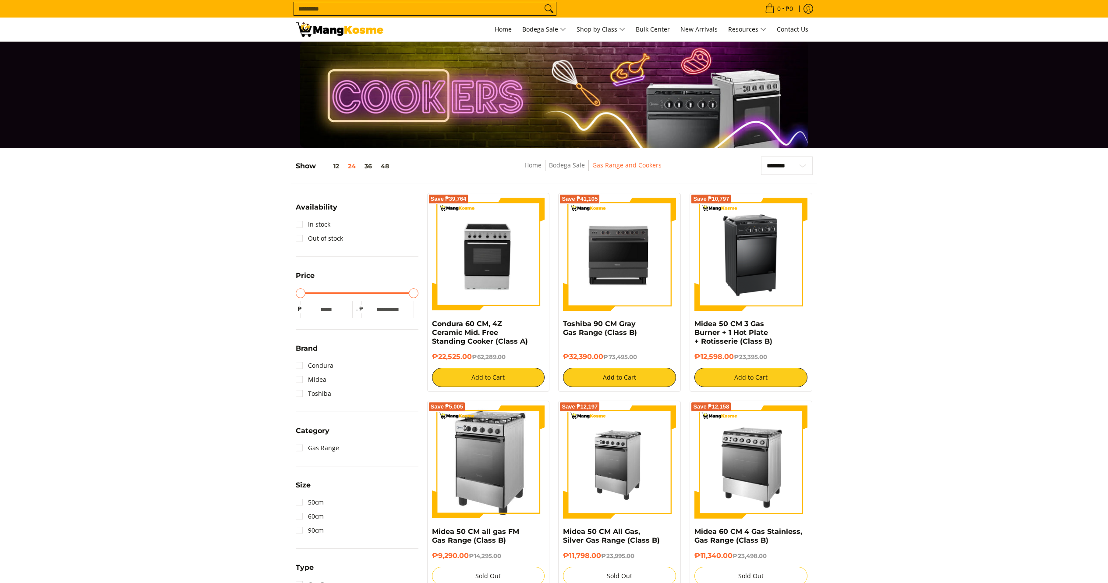  What do you see at coordinates (368, 166) in the screenshot?
I see `button: 36` at bounding box center [368, 166].